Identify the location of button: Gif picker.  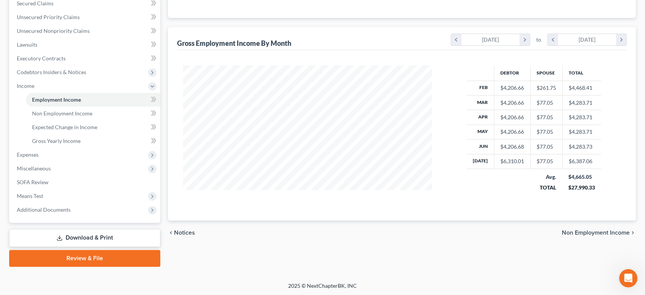
(27, 239).